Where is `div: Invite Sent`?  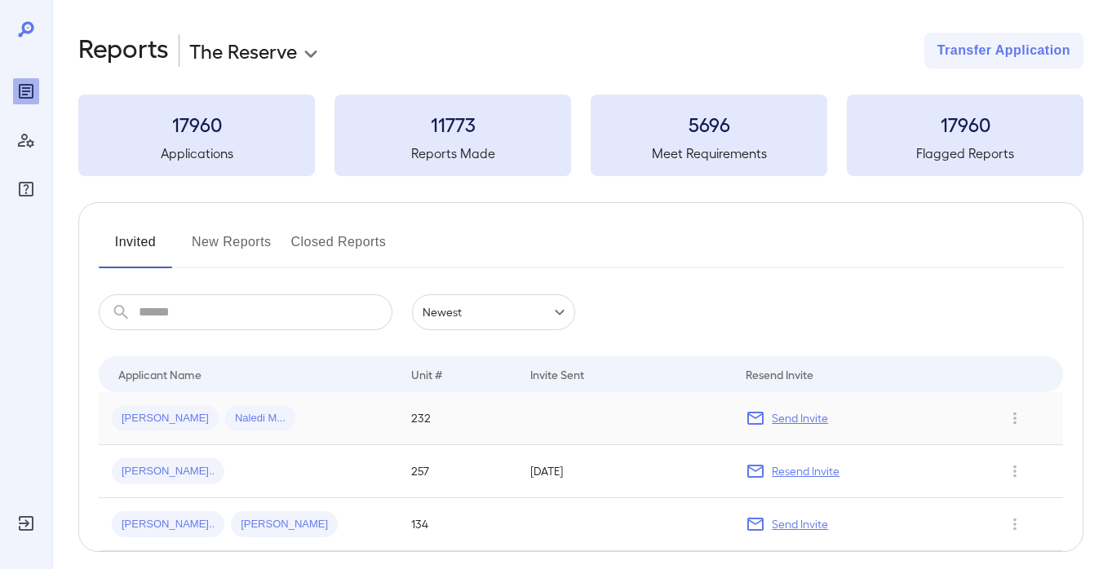 div: Invite Sent is located at coordinates (557, 374).